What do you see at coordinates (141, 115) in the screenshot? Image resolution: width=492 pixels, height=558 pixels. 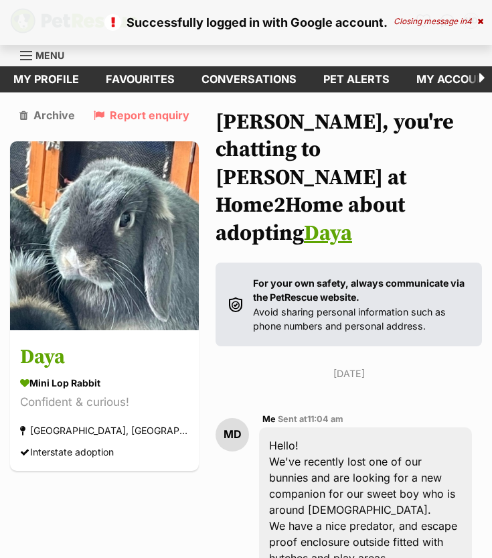 I see `a: Report enquiry` at bounding box center [141, 115].